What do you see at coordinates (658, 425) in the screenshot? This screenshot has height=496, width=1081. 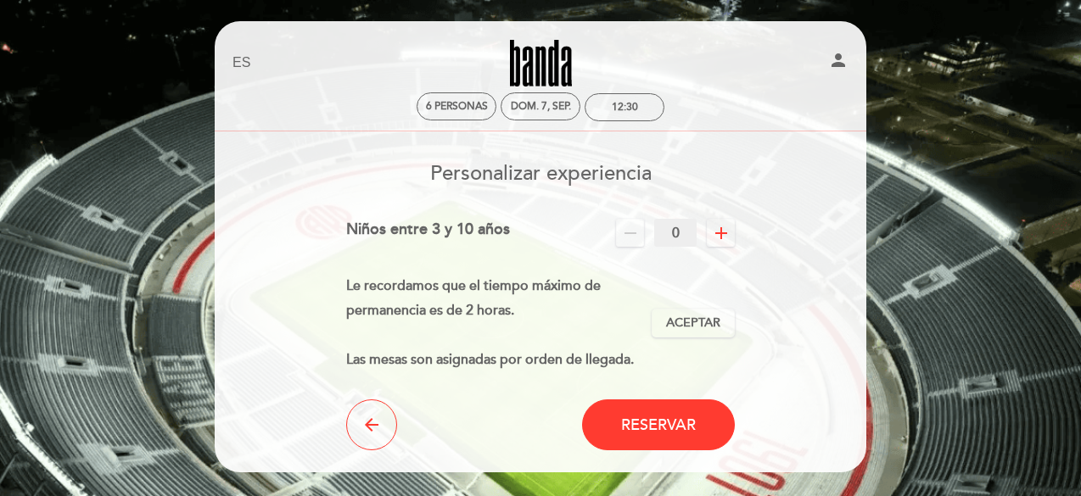 I see `span: Reservar` at bounding box center [658, 425].